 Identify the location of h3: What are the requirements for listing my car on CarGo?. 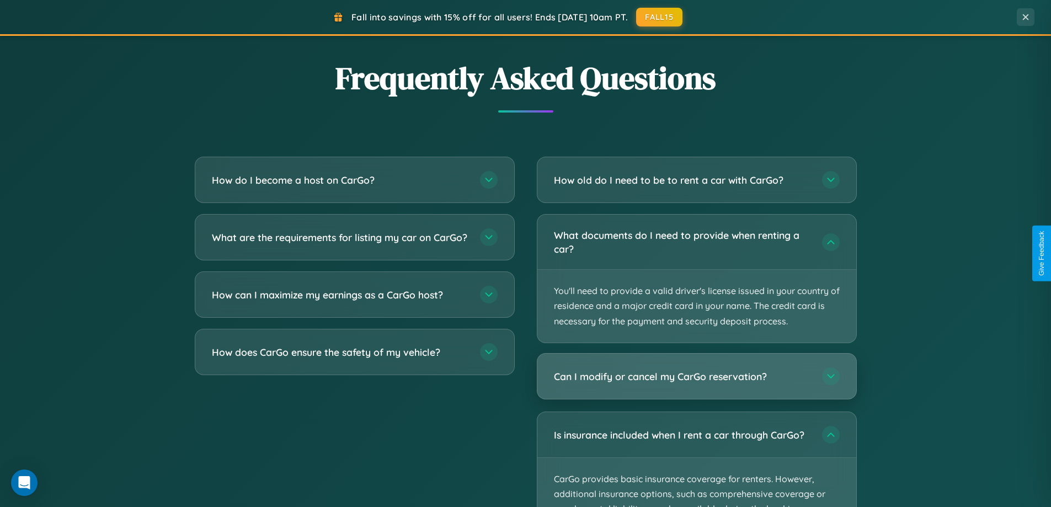
(340, 237).